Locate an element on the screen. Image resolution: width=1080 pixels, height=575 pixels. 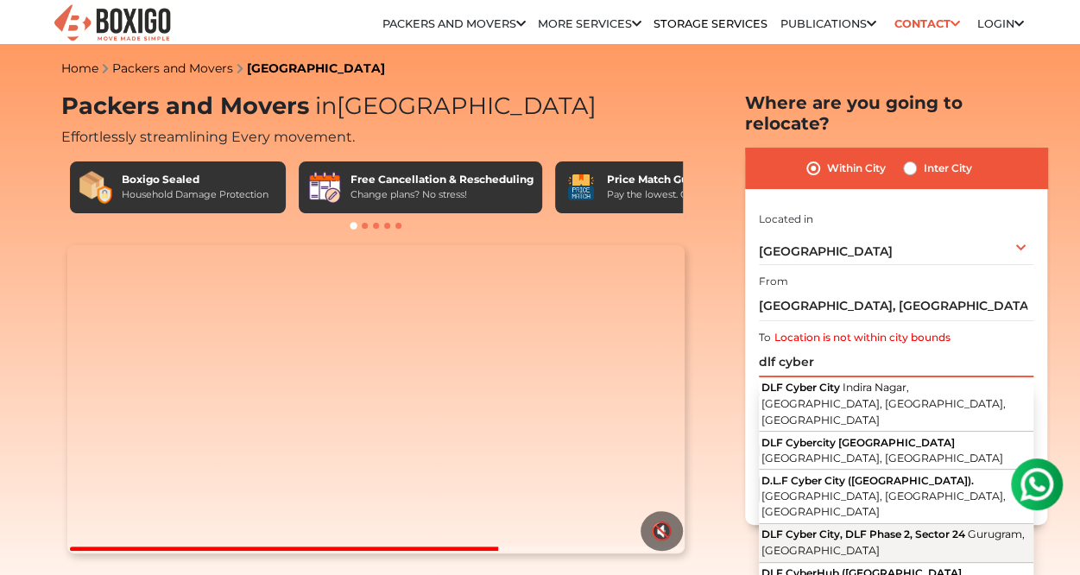
label: Inter City is located at coordinates (948, 168).